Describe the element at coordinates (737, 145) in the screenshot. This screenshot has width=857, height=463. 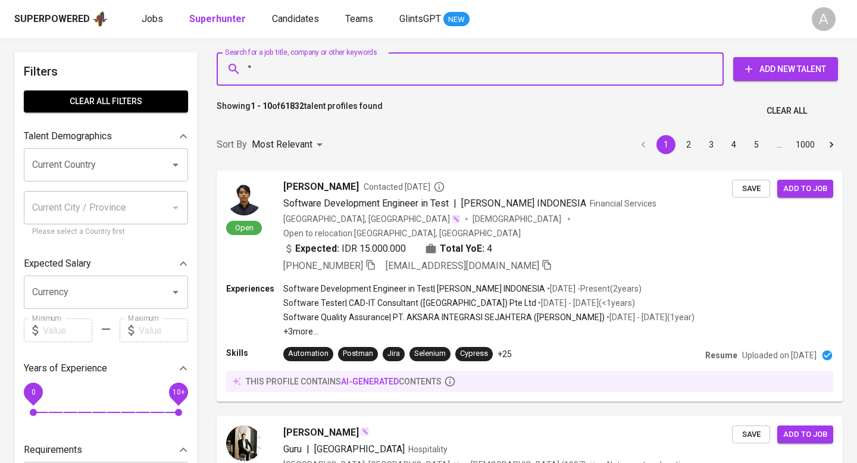
I see `nav: pagination navigation` at that location.